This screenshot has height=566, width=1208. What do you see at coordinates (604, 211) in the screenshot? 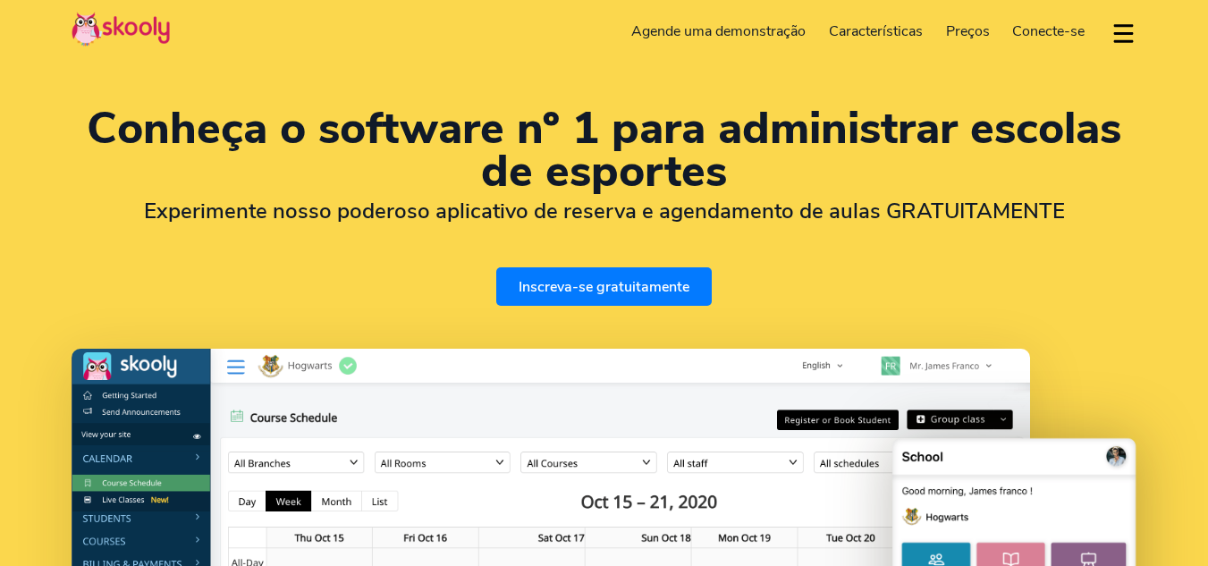
I see `h2: Experimente nosso poderoso aplicativo de reserva e agendamento de aulas GRATUITAMENTE` at bounding box center [604, 211].